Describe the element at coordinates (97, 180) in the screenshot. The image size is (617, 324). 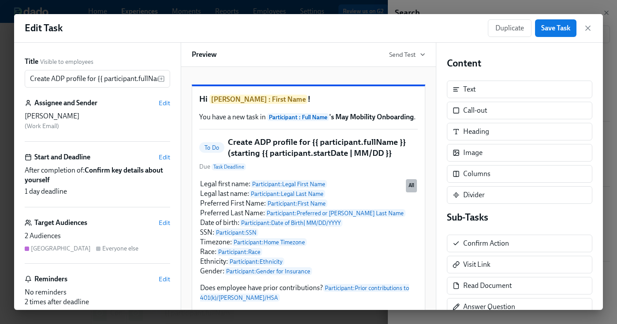
I see `div: Start and DeadlineEditAfter completion of:Confirm key details about yourself1 day deadline` at that location.